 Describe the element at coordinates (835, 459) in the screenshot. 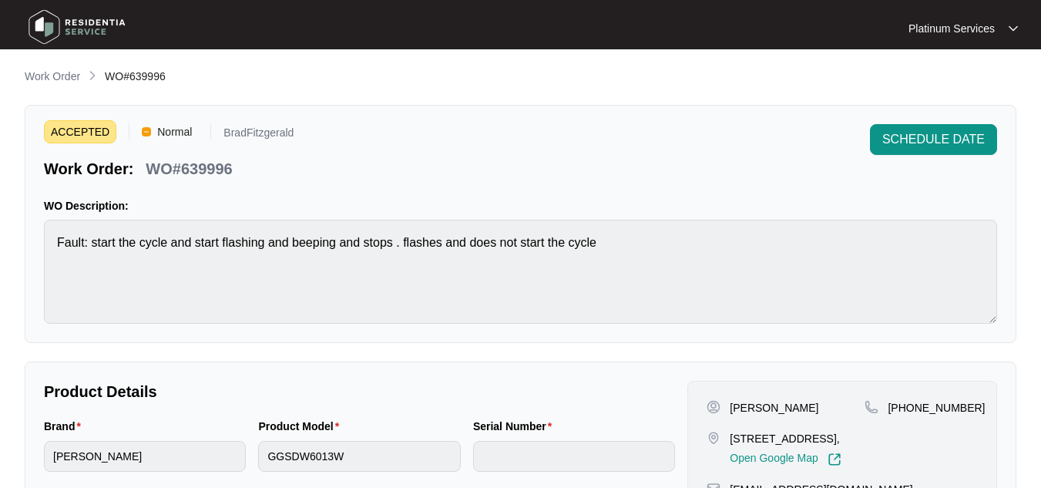

I see `img: Link-External` at that location.